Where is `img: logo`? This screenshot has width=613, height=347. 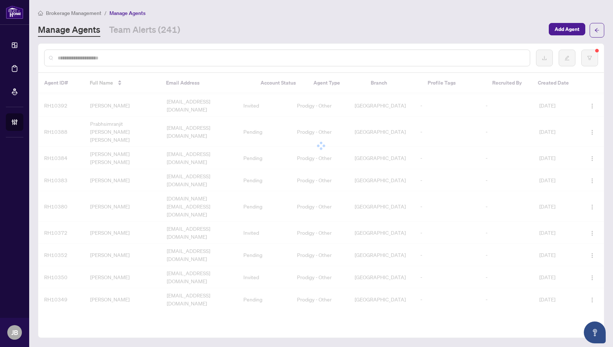 img: logo is located at coordinates (15, 12).